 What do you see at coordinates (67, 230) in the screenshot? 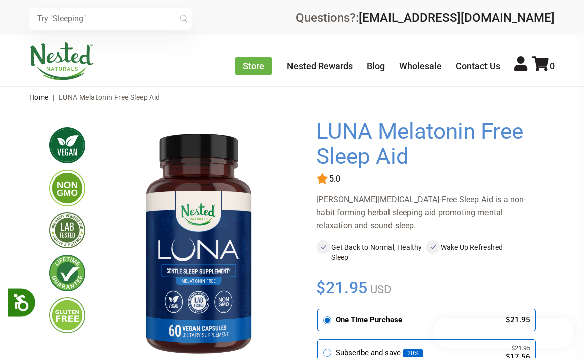
I see `img: thirdpartytested` at bounding box center [67, 230].